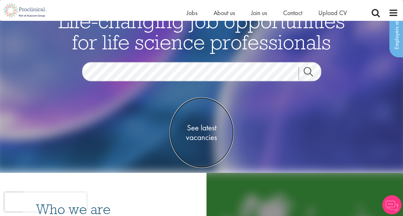  What do you see at coordinates (259, 13) in the screenshot?
I see `a: Join us` at bounding box center [259, 13].